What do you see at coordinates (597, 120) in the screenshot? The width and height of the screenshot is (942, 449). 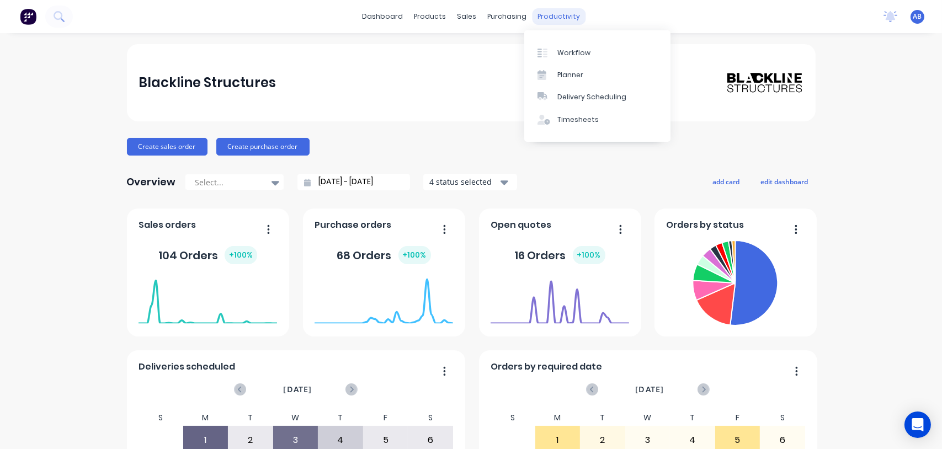 I see `a: Timesheets` at bounding box center [597, 120].